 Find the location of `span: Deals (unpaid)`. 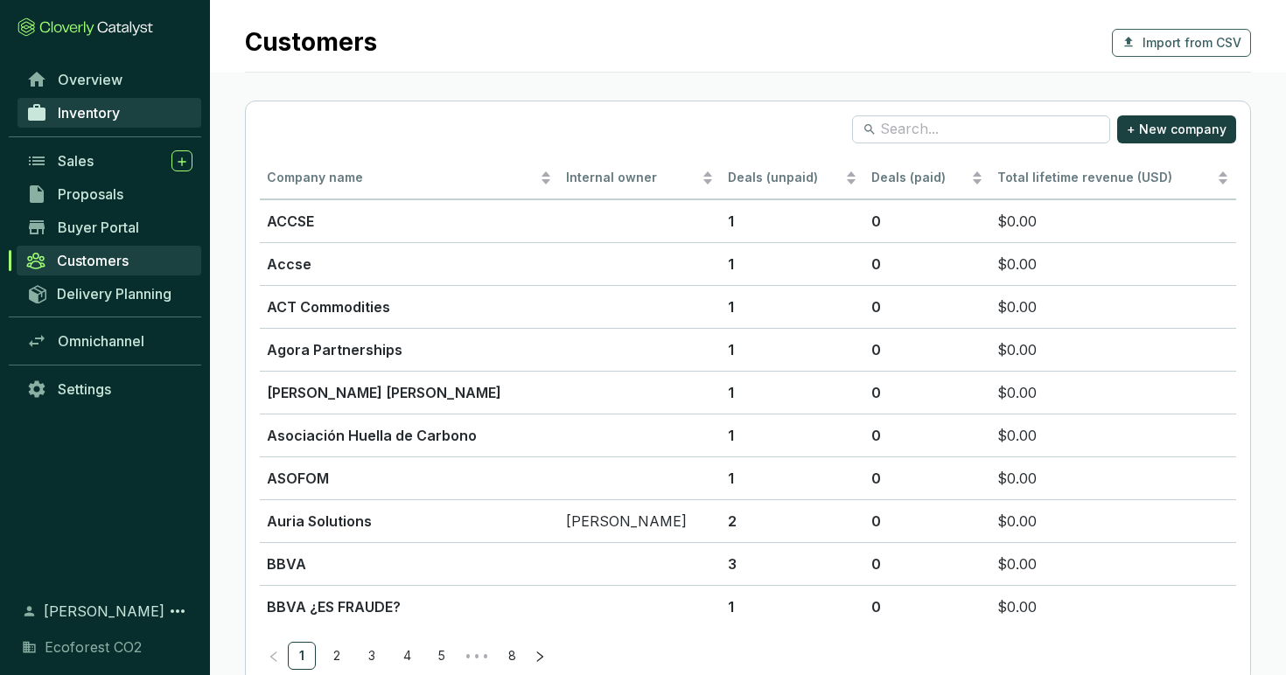

span: Deals (unpaid) is located at coordinates (785, 178).